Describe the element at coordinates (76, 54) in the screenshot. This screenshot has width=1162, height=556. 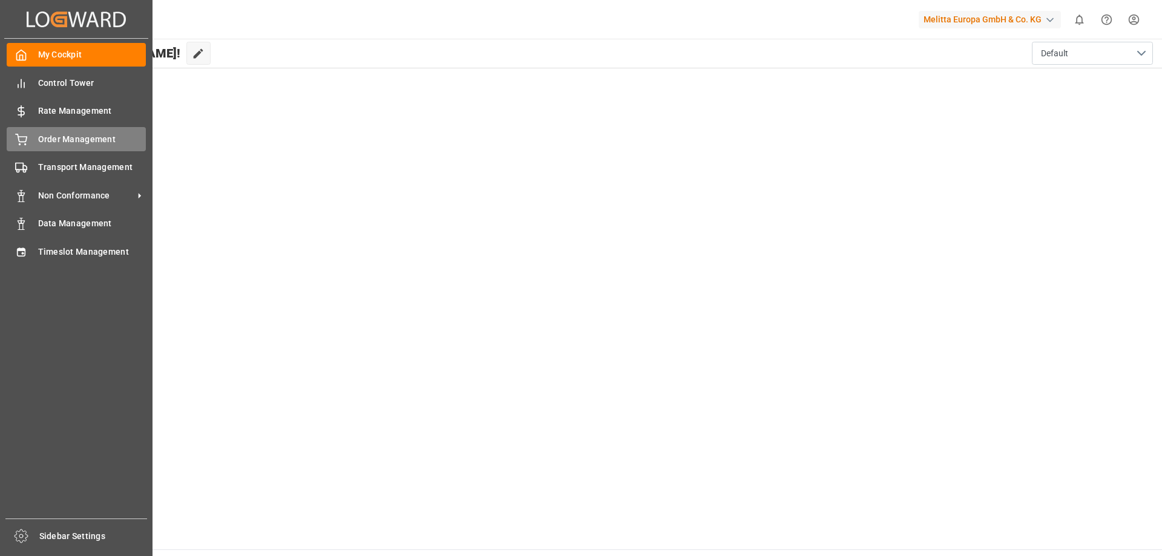
I see `a: My Cockpit` at that location.